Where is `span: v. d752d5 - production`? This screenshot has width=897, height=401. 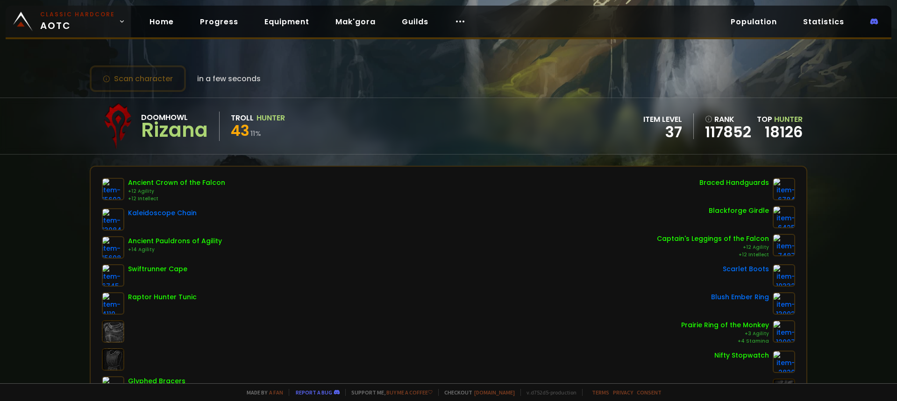 span: v. d752d5 - production is located at coordinates (549, 393).